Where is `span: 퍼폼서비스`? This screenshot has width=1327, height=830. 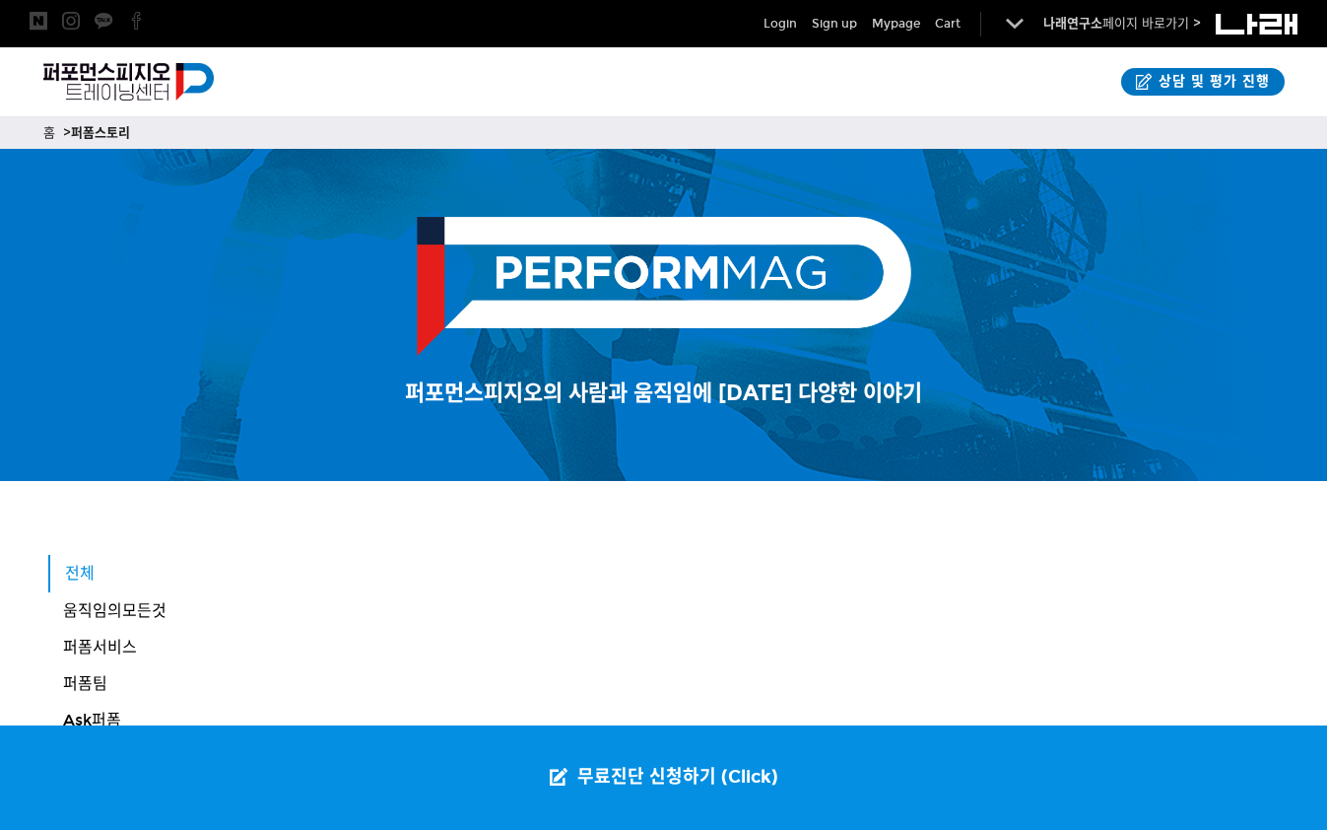 span: 퍼폼서비스 is located at coordinates (100, 646).